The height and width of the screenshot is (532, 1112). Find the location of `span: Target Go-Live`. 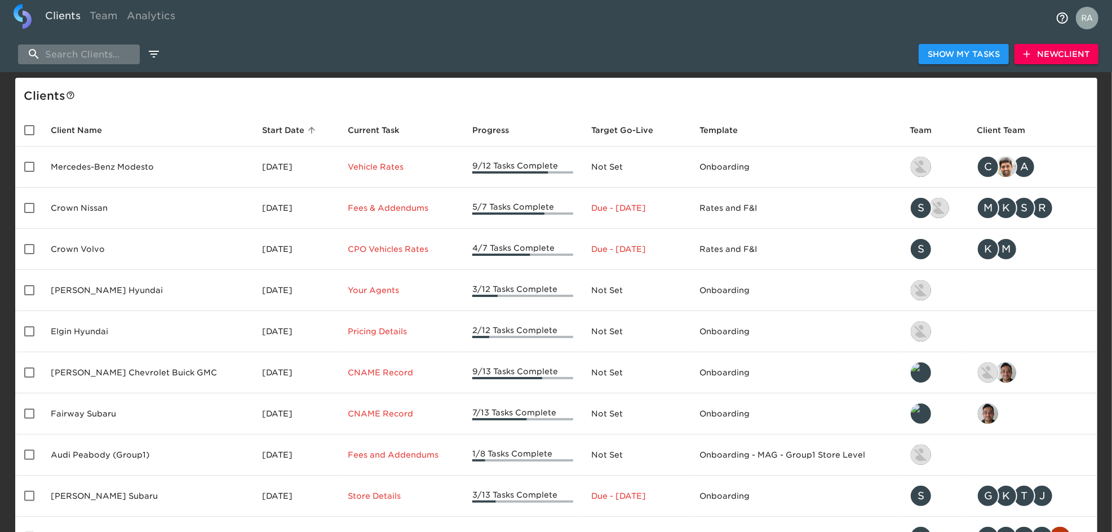

span: Target Go-Live is located at coordinates (629, 130).